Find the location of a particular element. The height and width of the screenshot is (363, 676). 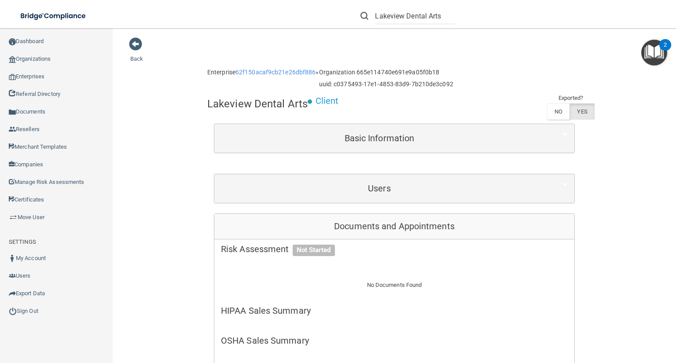

a: Back is located at coordinates (137, 53).